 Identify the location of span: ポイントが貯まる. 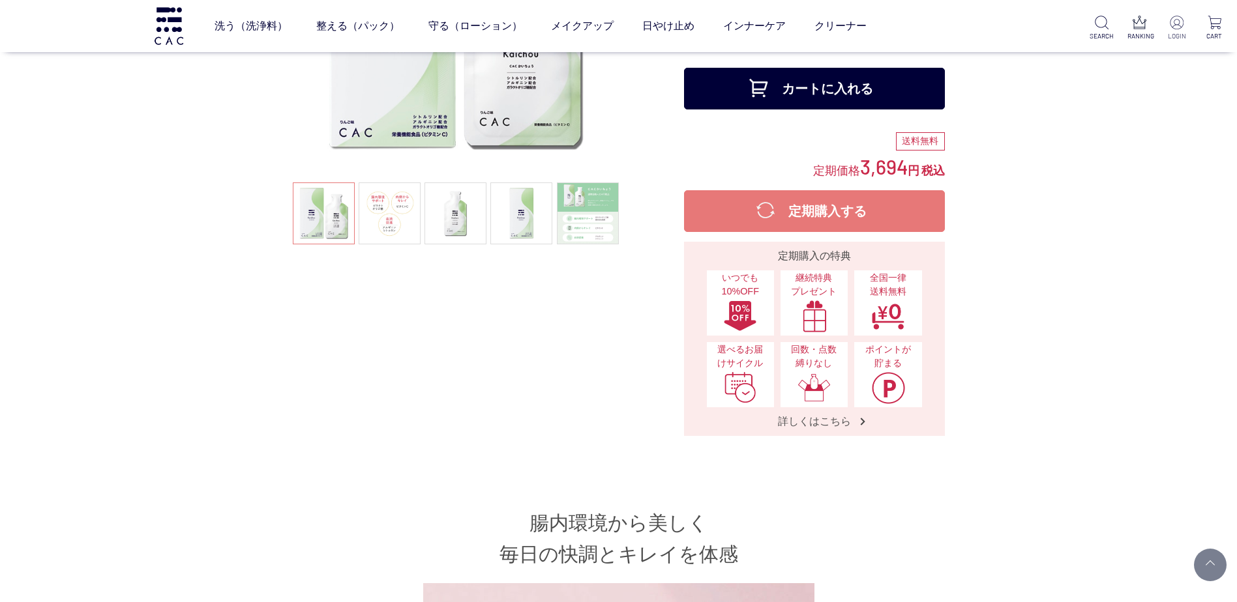
(887, 357).